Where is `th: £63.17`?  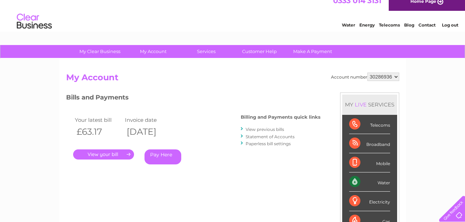 th: £63.17 is located at coordinates (98, 132).